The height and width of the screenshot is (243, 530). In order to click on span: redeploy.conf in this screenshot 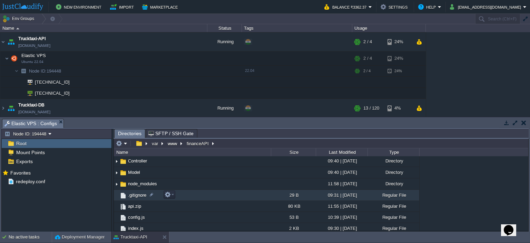, I will do `click(30, 181)`.